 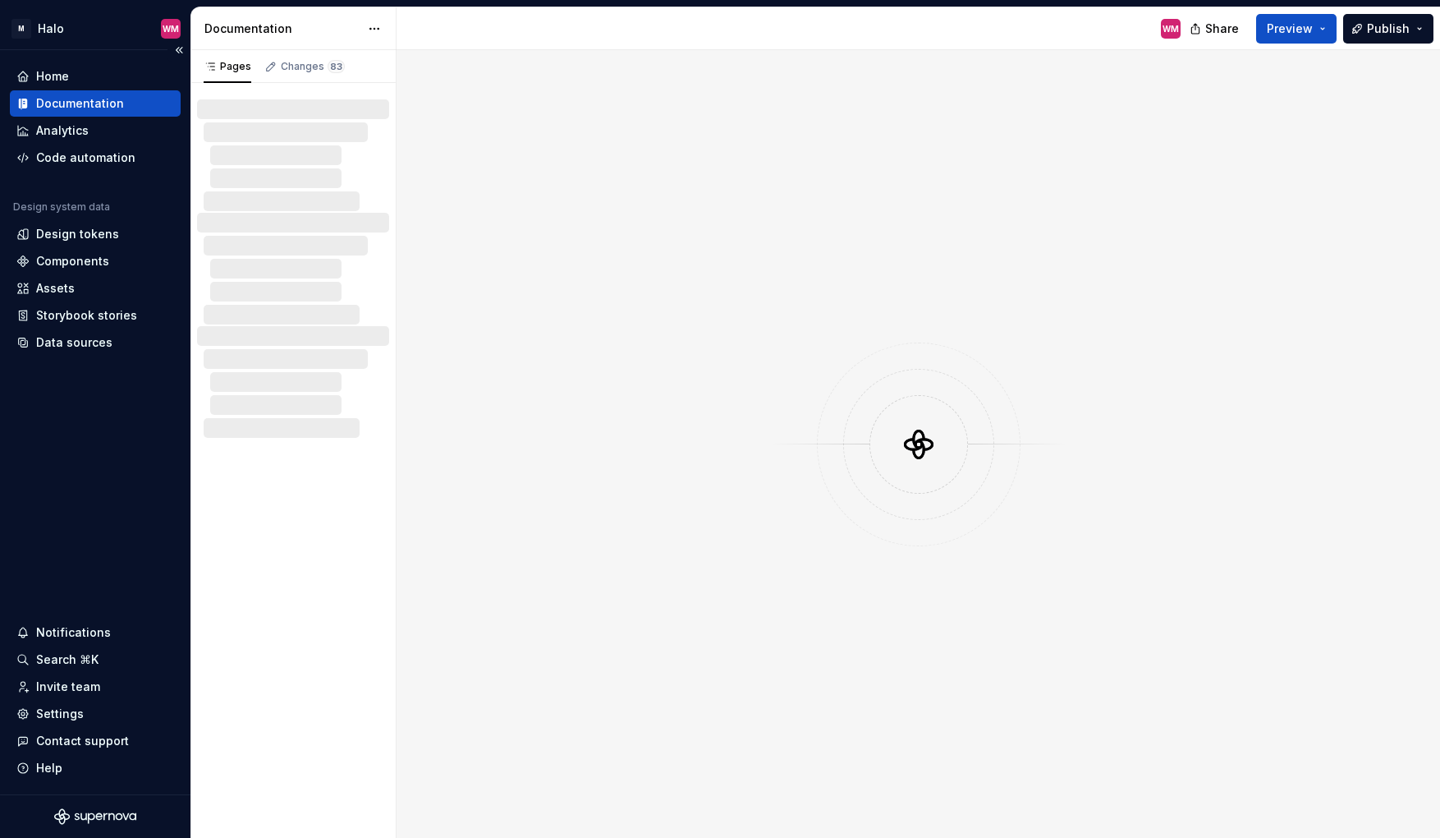 I want to click on div: Code automation, so click(x=85, y=158).